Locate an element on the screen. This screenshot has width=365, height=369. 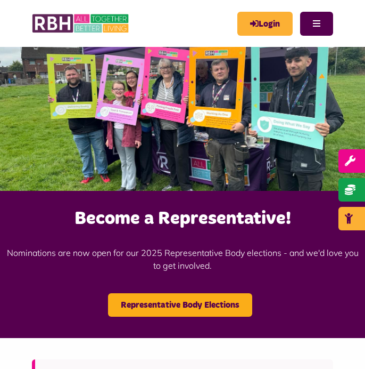
img: RBH is located at coordinates (81, 23).